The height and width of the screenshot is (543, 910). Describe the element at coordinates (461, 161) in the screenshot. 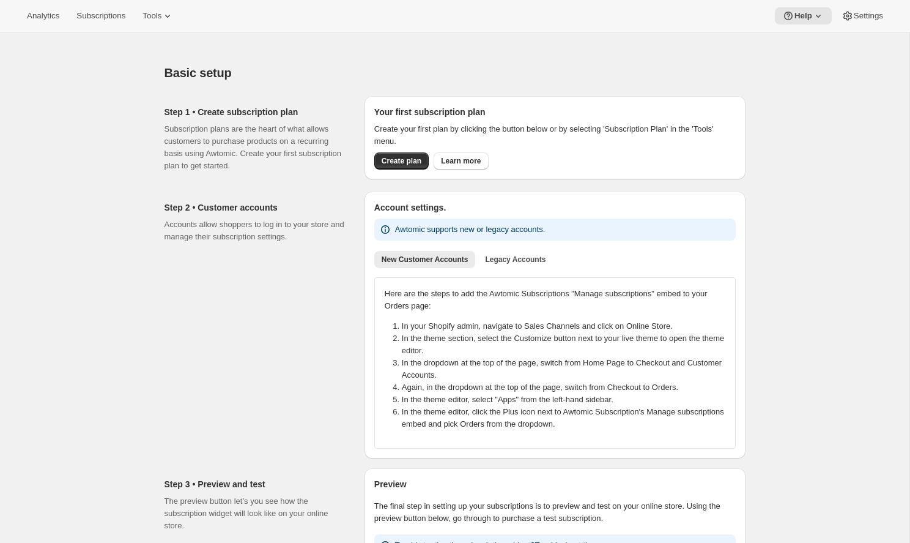

I see `span: Learn more` at that location.